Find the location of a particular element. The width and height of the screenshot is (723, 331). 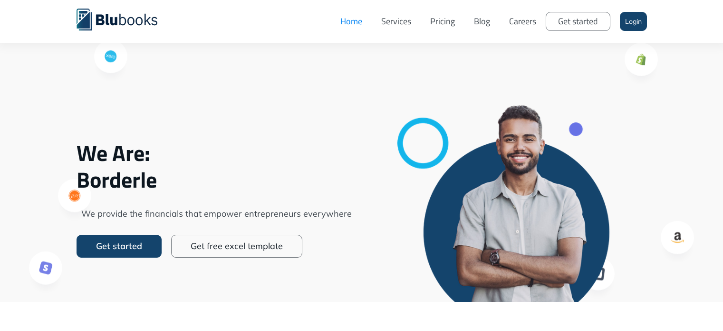

a: Pricing is located at coordinates (443, 21).